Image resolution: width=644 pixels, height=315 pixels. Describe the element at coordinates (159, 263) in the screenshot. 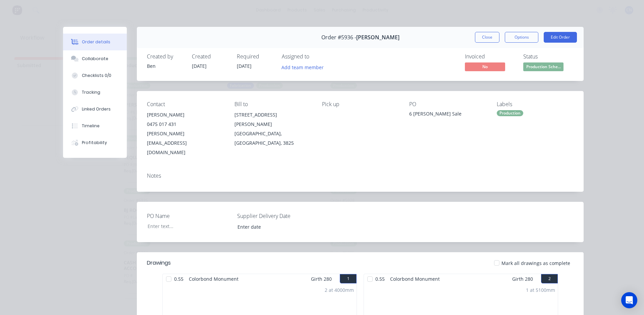

I see `div: Drawings` at that location.